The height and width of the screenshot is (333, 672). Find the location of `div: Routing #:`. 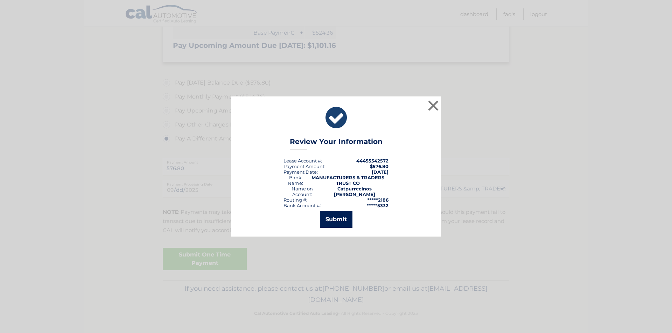

div: Routing #: is located at coordinates (295, 200).